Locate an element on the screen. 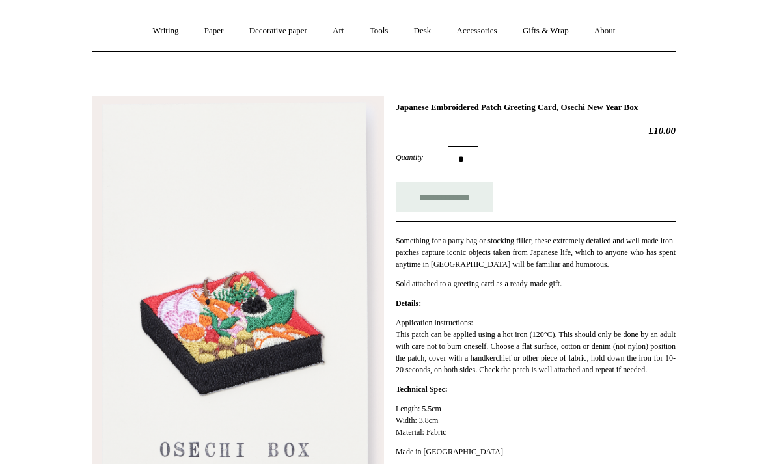 This screenshot has height=464, width=768. a: Gifts & Wrap is located at coordinates (546, 31).